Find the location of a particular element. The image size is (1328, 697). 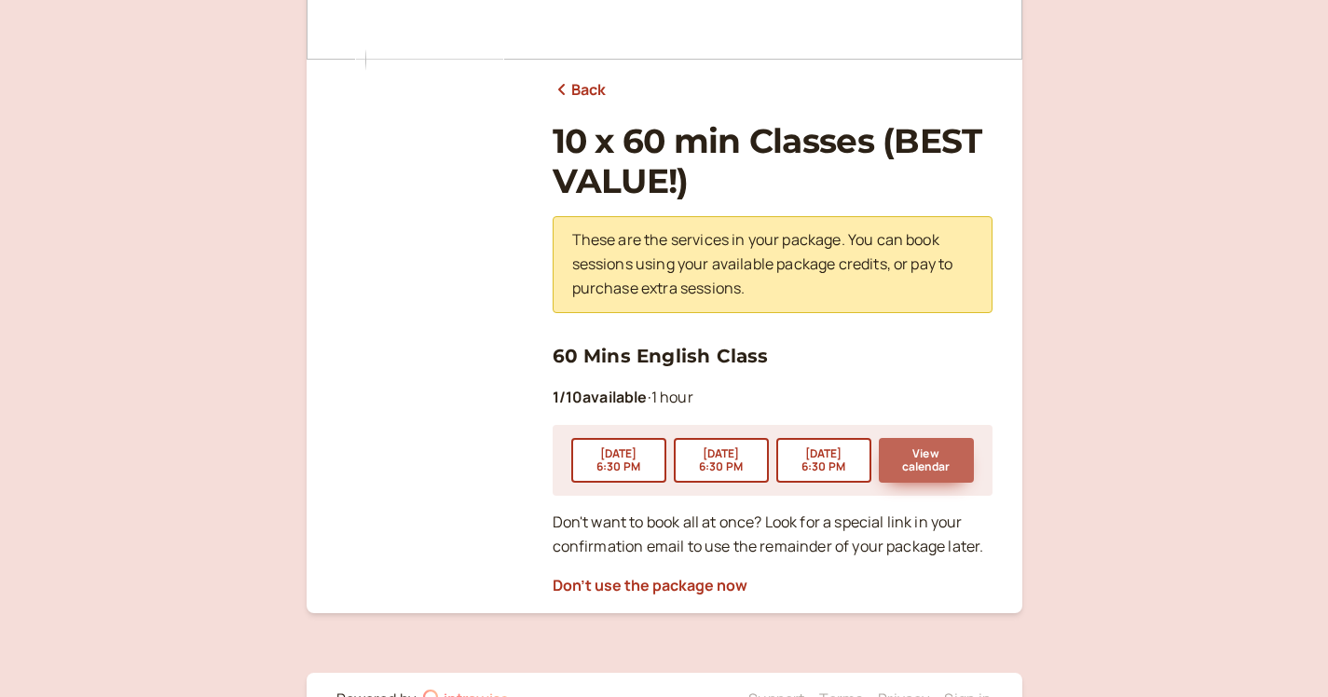

a: Back is located at coordinates (580, 90).